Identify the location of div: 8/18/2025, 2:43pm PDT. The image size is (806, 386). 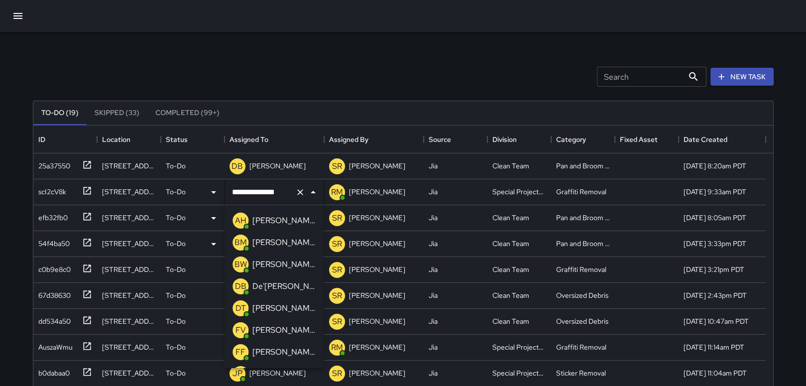
(715, 295).